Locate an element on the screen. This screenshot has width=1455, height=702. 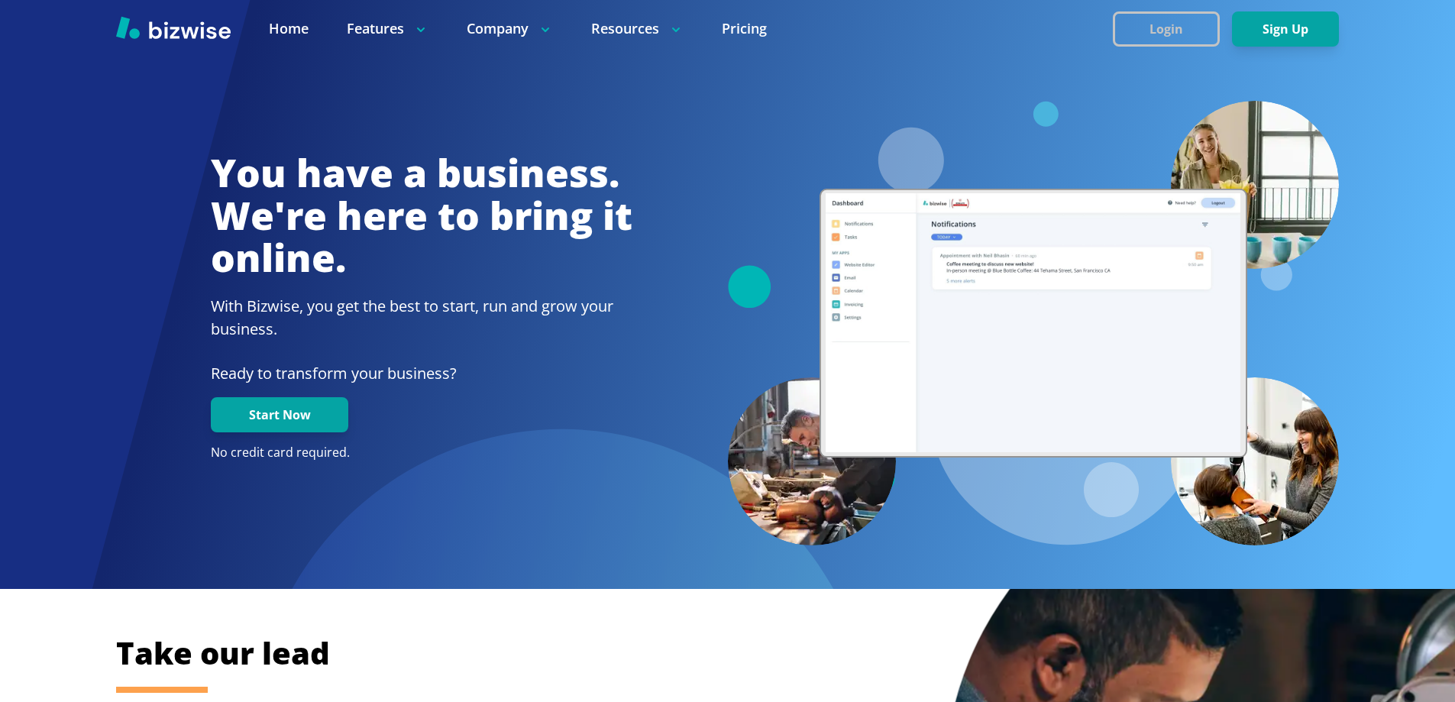
a: Pricing is located at coordinates (744, 28).